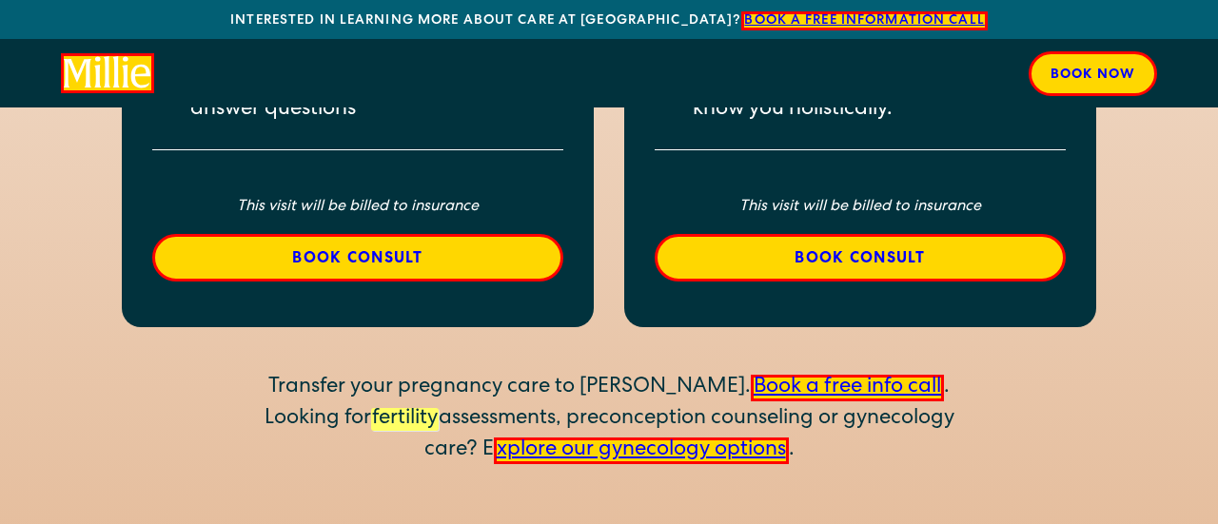 This screenshot has width=1218, height=524. I want to click on a: xplore our gynecology options, so click(642, 451).